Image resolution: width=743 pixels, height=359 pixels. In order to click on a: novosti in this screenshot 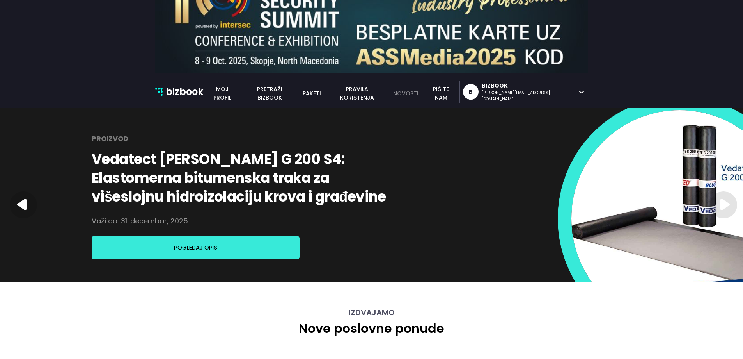, I will do `click(406, 93)`.